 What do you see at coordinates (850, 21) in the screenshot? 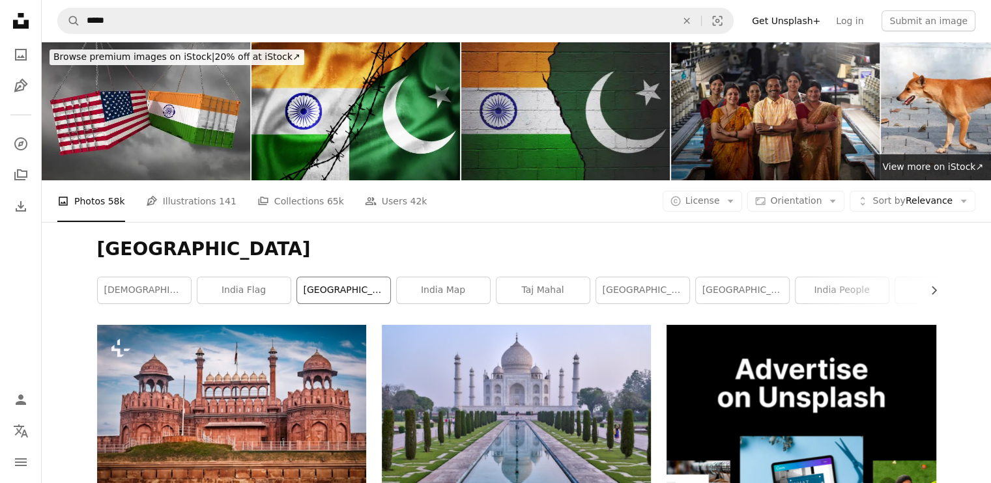
I see `a: Log in` at bounding box center [850, 21].